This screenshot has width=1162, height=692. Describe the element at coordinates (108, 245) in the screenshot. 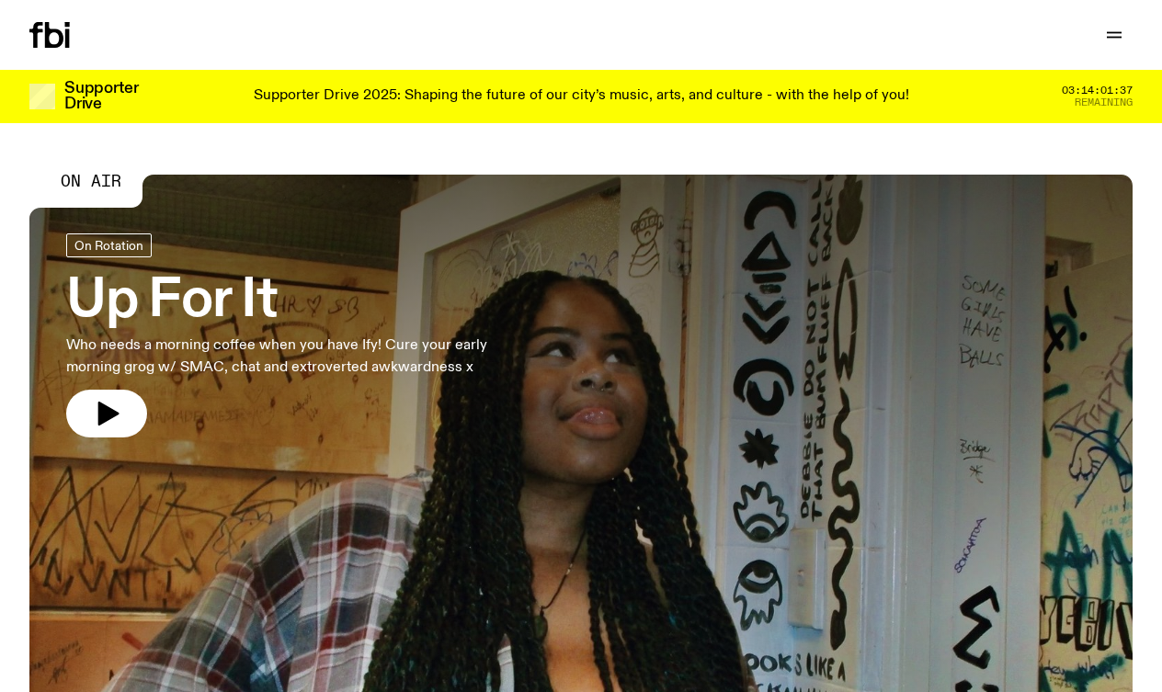

I see `a: On Rotation` at that location.